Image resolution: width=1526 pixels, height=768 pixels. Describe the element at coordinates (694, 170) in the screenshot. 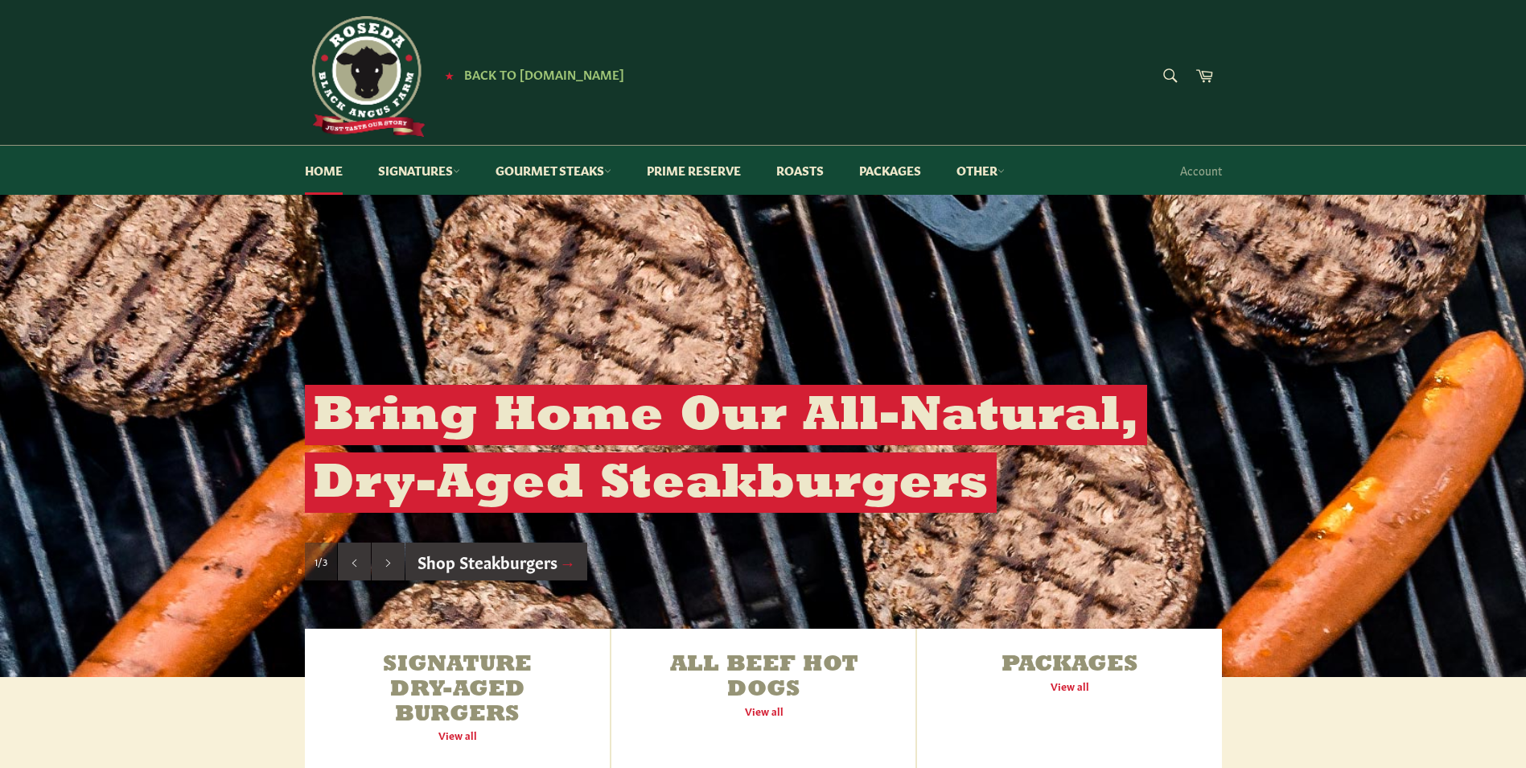

I see `a: Prime Reserve` at that location.